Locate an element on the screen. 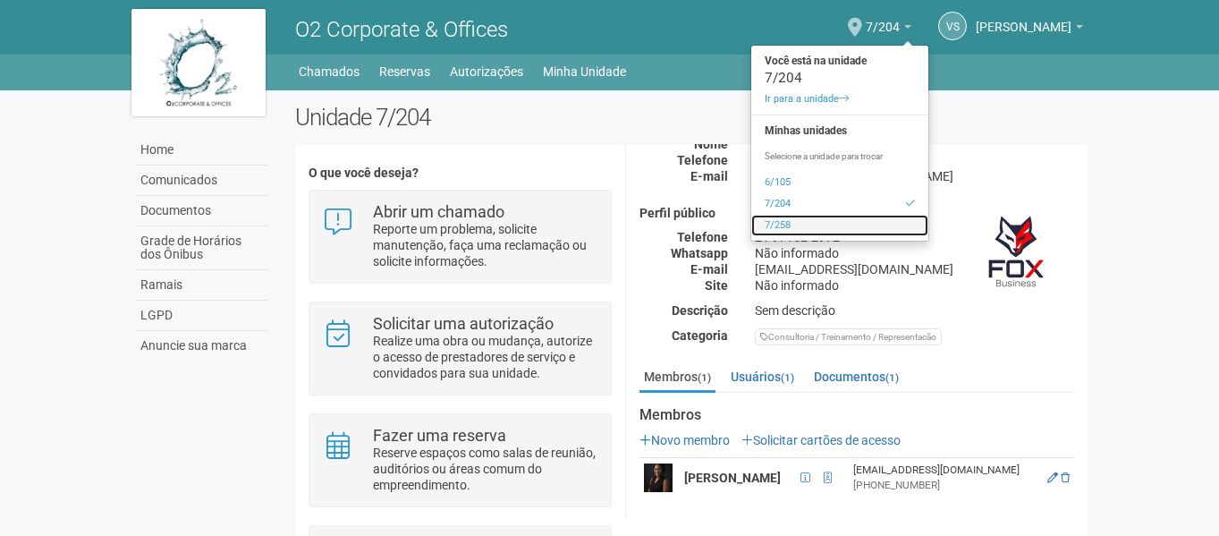 This screenshot has height=536, width=1219. h4: O que você deseja? is located at coordinates (460, 173).